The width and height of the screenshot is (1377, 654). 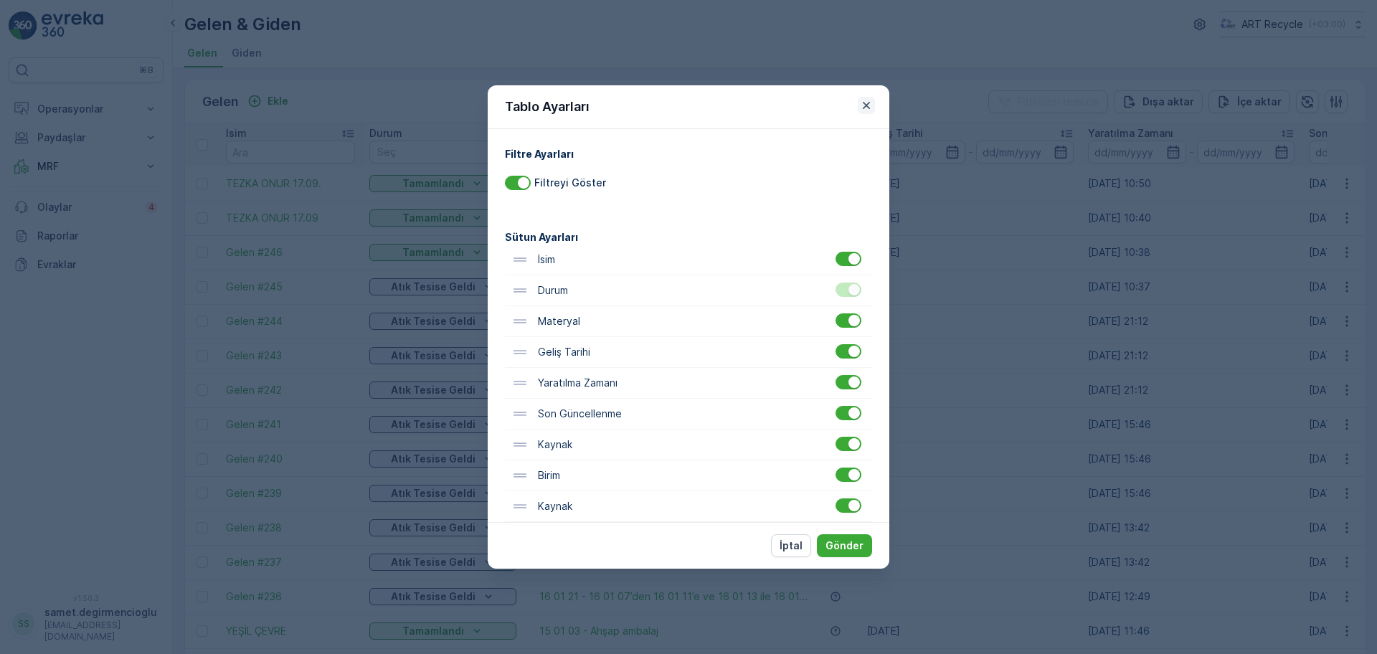 I want to click on p: Tablo Ayarları, so click(x=547, y=107).